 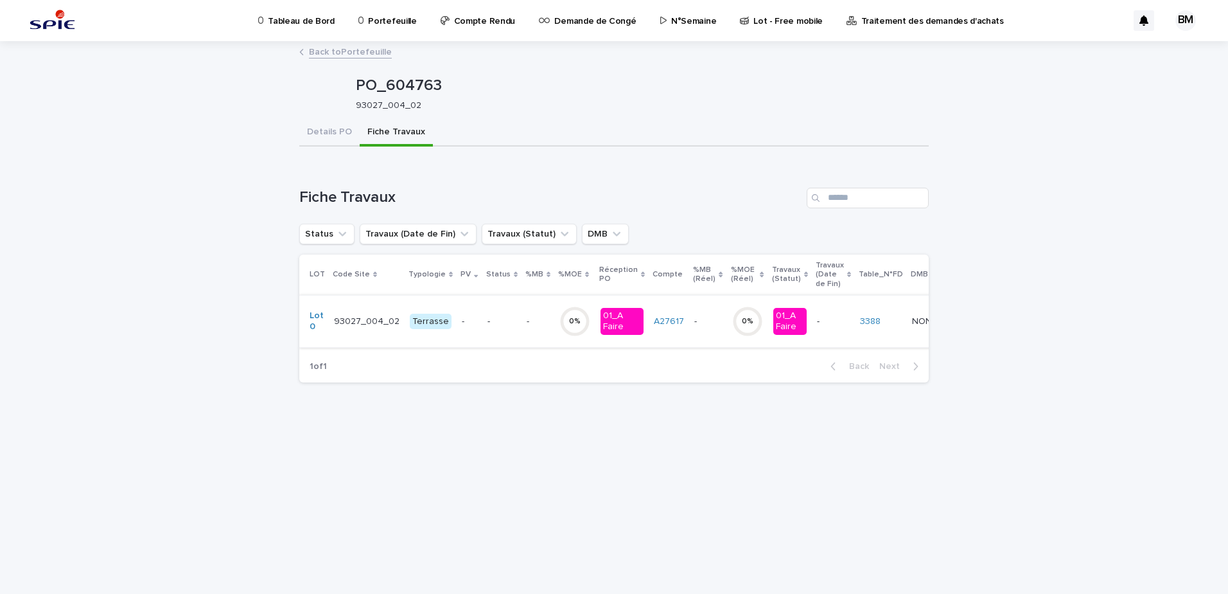 I want to click on p: LOT, so click(x=317, y=274).